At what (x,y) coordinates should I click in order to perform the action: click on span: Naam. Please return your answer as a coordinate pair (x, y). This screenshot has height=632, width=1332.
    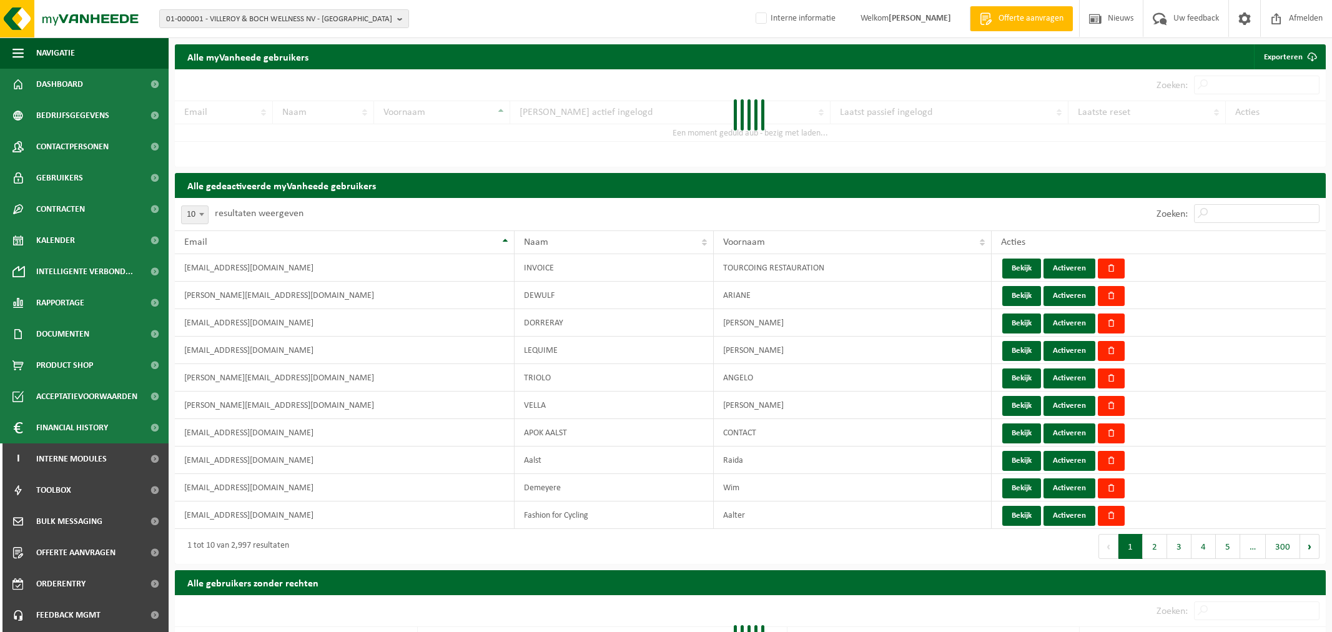
    Looking at the image, I should click on (536, 242).